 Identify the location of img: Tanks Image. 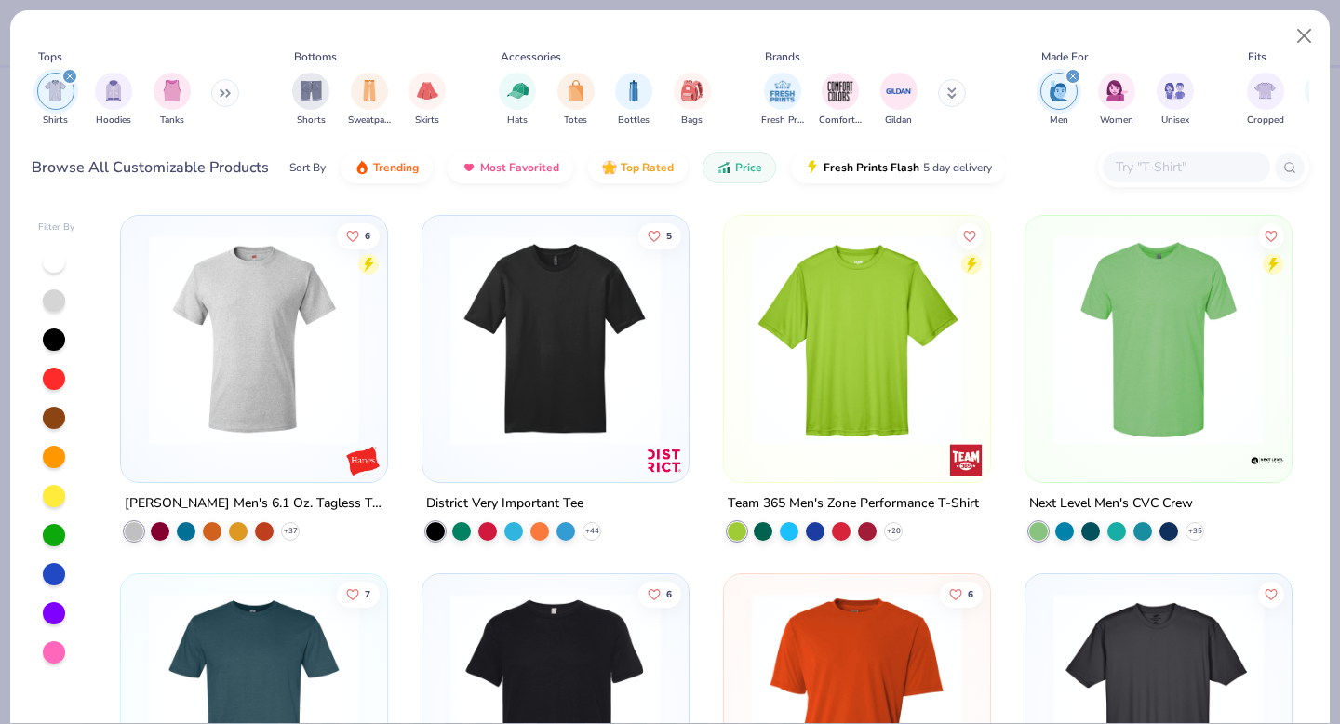
(172, 90).